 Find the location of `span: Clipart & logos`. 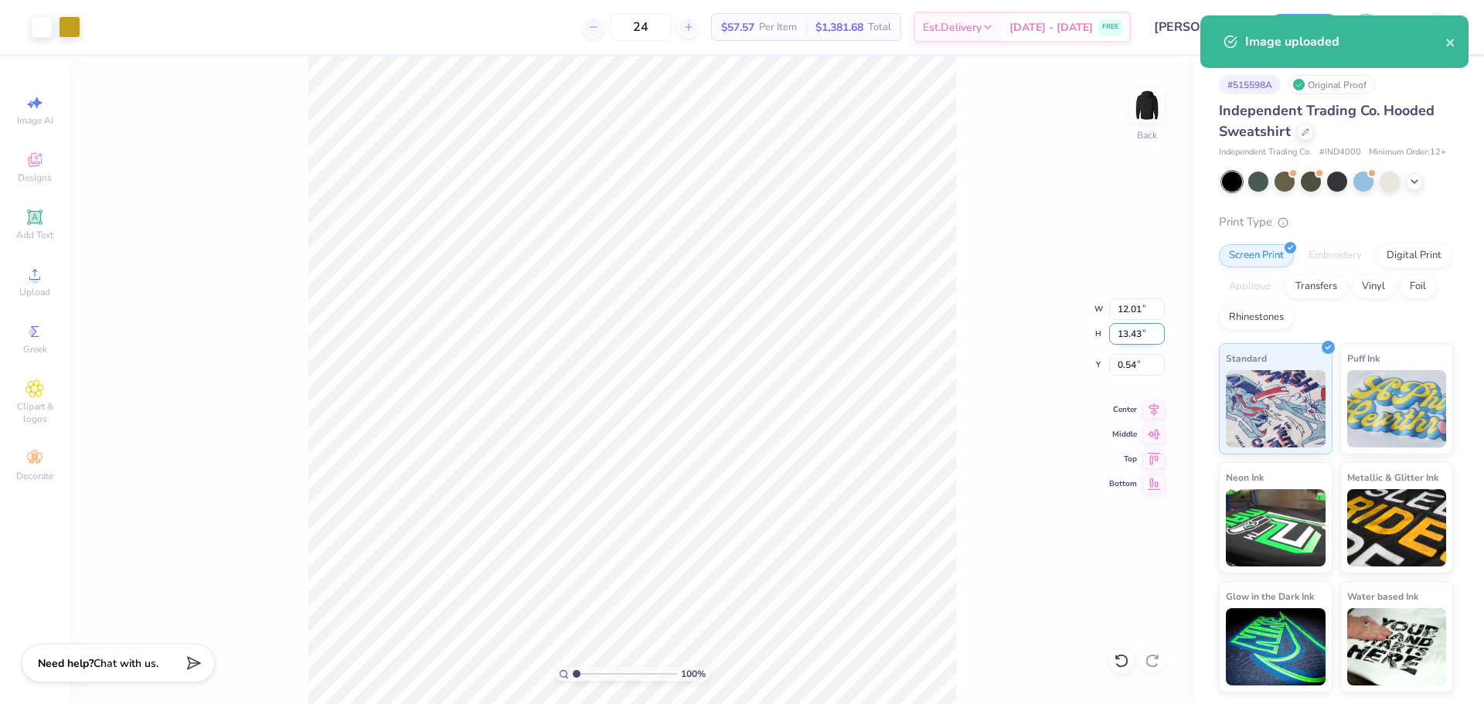

span: Clipart & logos is located at coordinates (35, 413).